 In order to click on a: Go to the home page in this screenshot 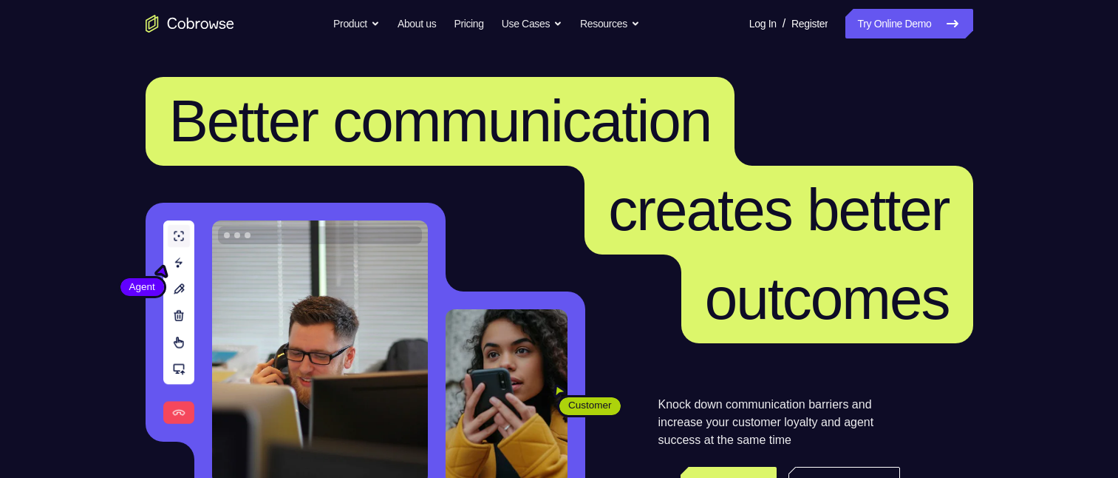, I will do `click(190, 24)`.